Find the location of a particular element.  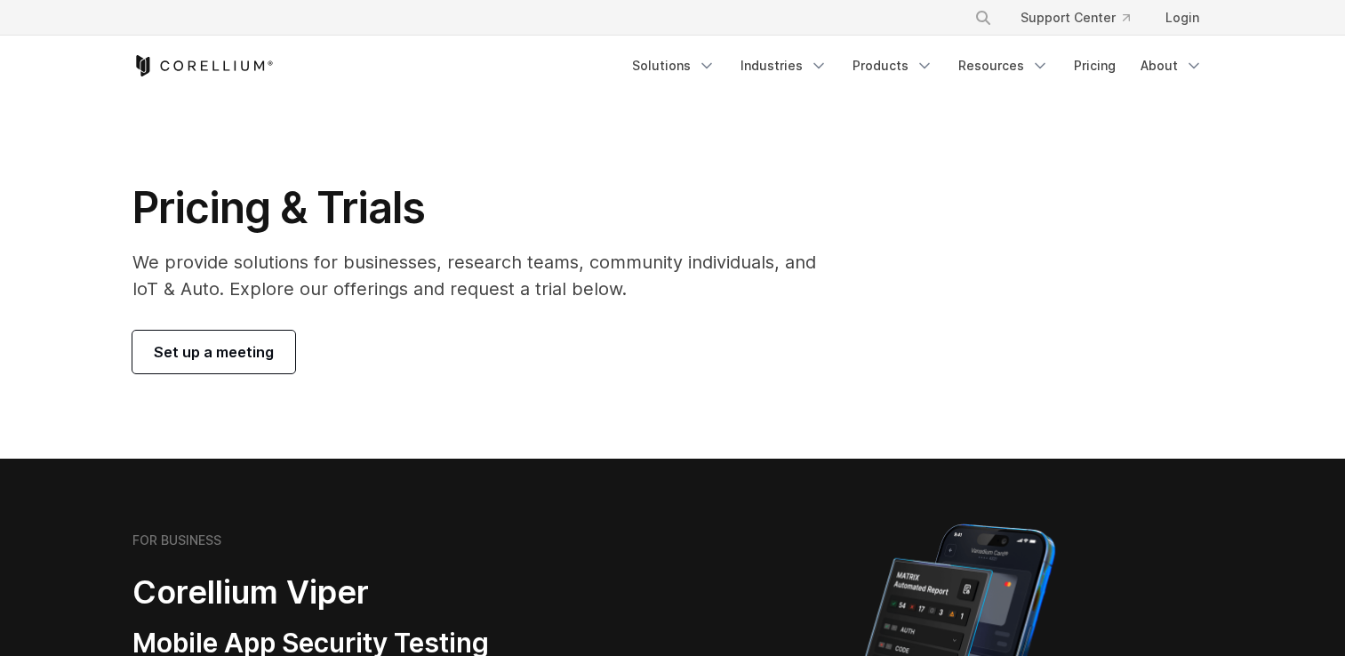

h1: Pricing & Trials is located at coordinates (486, 208).